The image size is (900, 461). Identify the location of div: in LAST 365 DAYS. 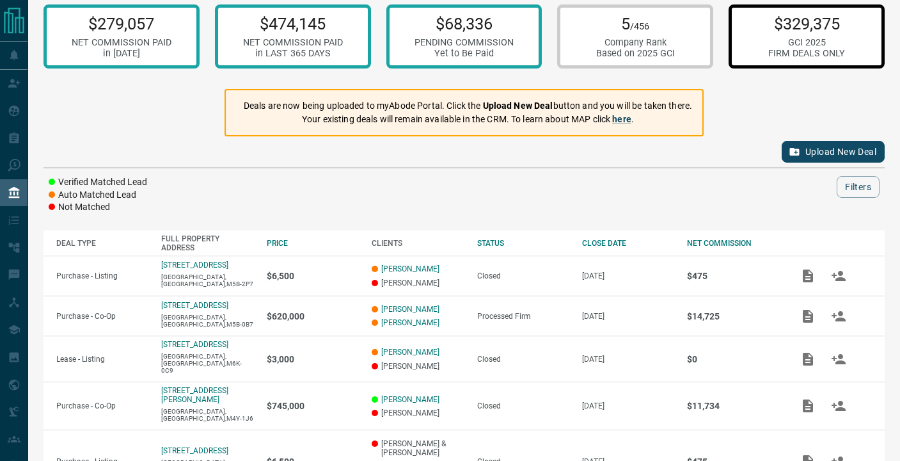
(293, 53).